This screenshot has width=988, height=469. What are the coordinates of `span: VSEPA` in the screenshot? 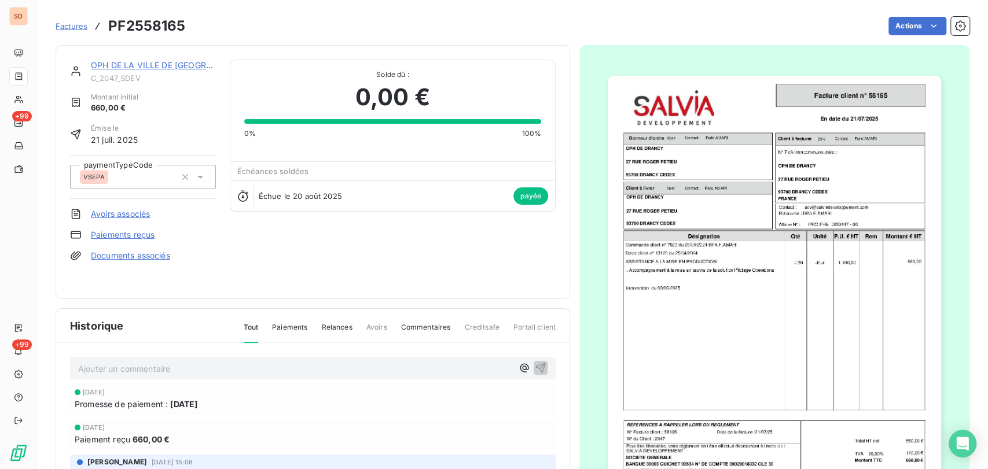 It's located at (94, 177).